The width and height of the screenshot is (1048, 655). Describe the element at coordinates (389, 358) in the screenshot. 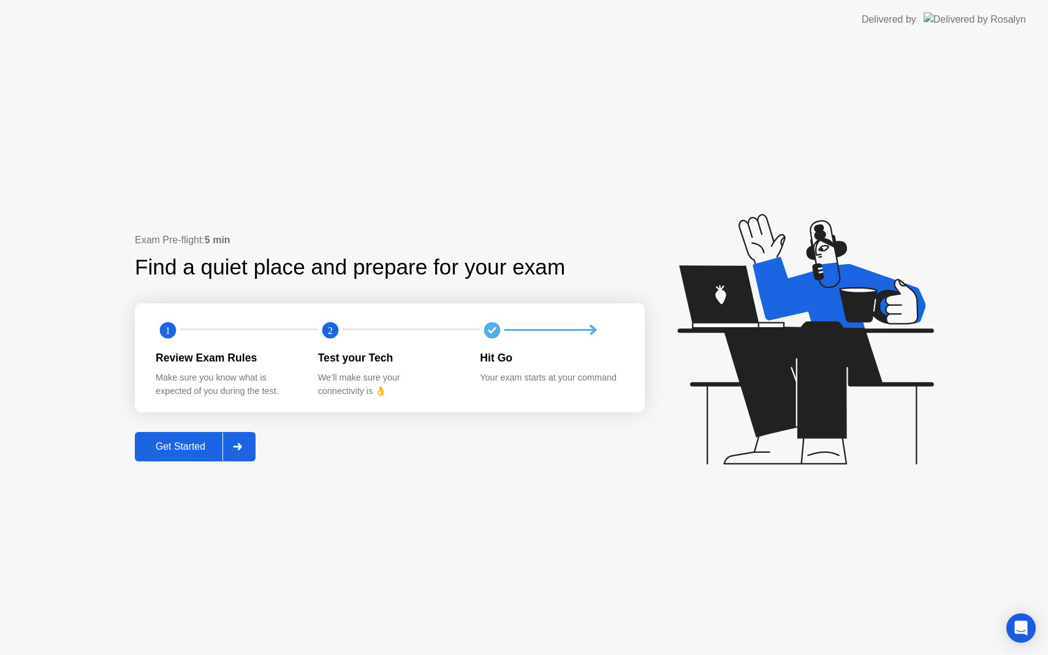

I see `div: Test your Tech` at that location.